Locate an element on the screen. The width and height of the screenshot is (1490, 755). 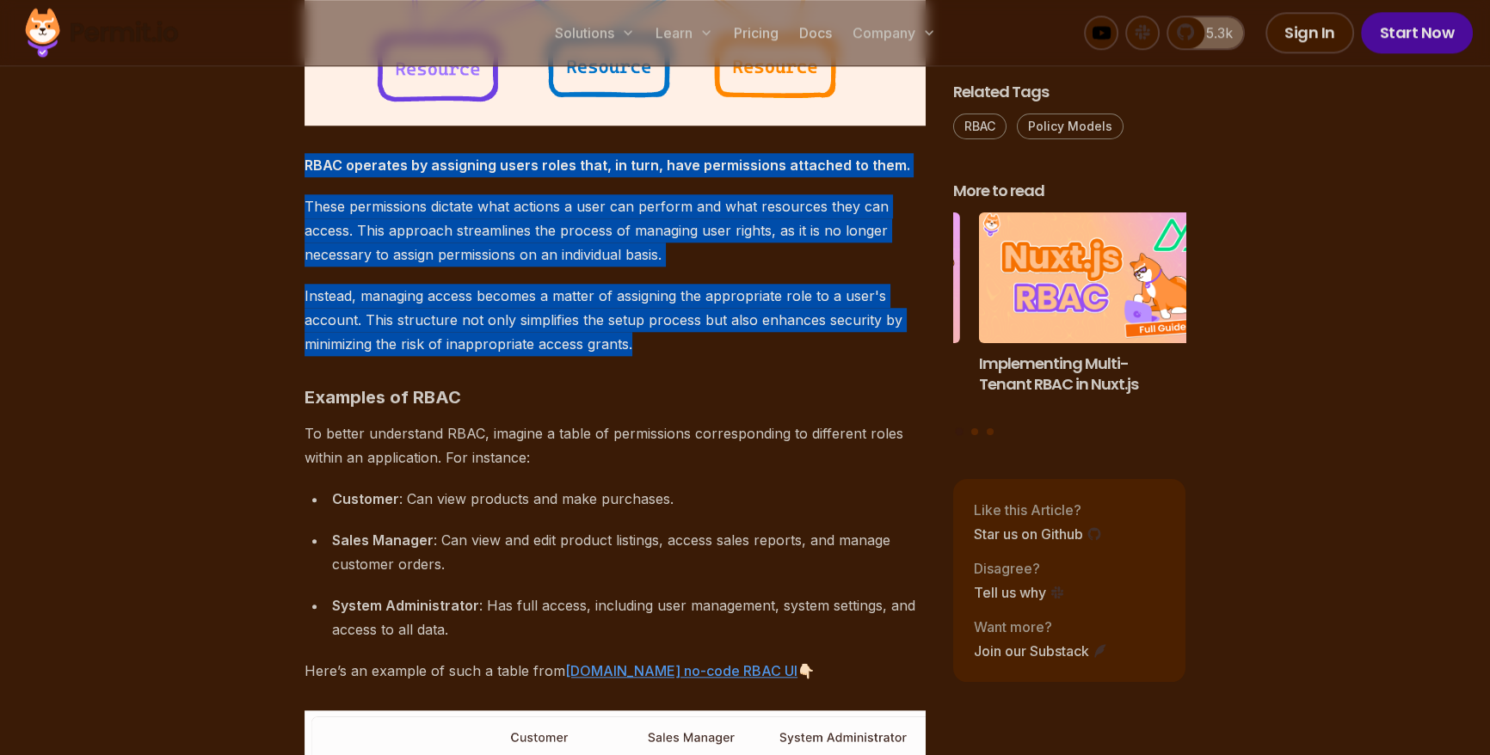
div: : Can view and edit product listings, access sales reports, and manage customer orders. is located at coordinates (629, 552).